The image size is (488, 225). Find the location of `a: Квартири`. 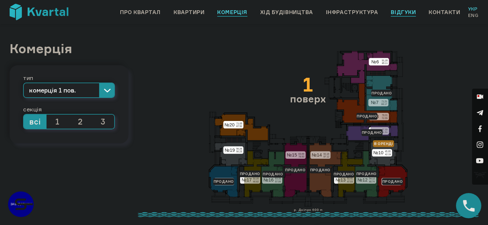

a: Квартири is located at coordinates (189, 12).